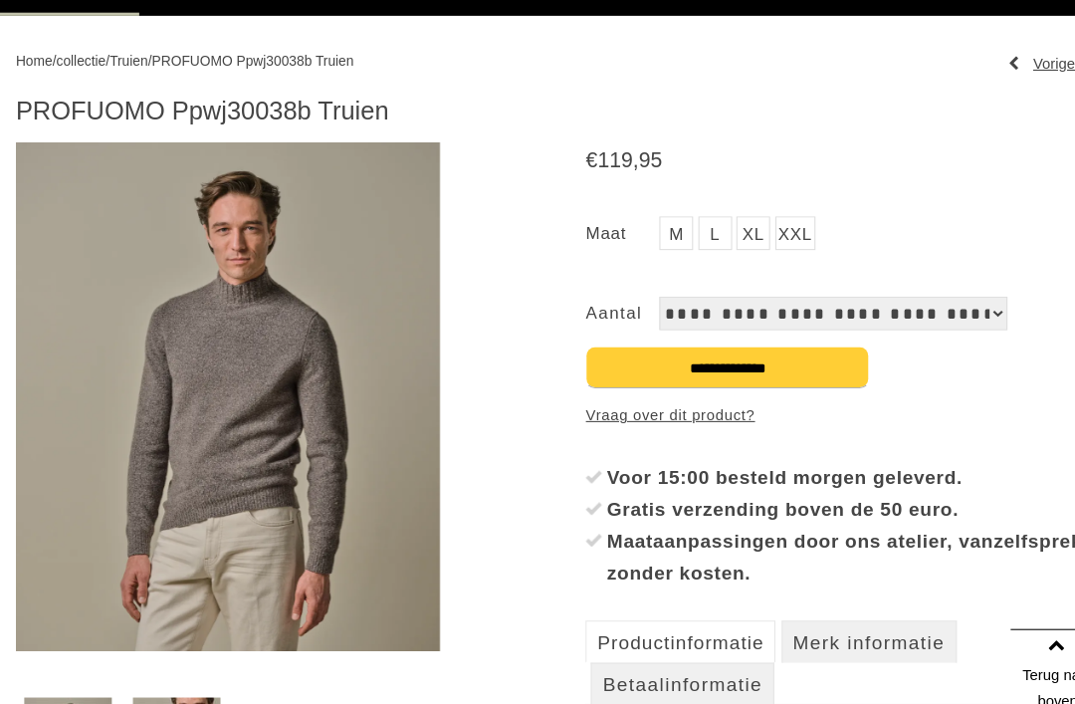  I want to click on a: Productinformatie, so click(642, 605).